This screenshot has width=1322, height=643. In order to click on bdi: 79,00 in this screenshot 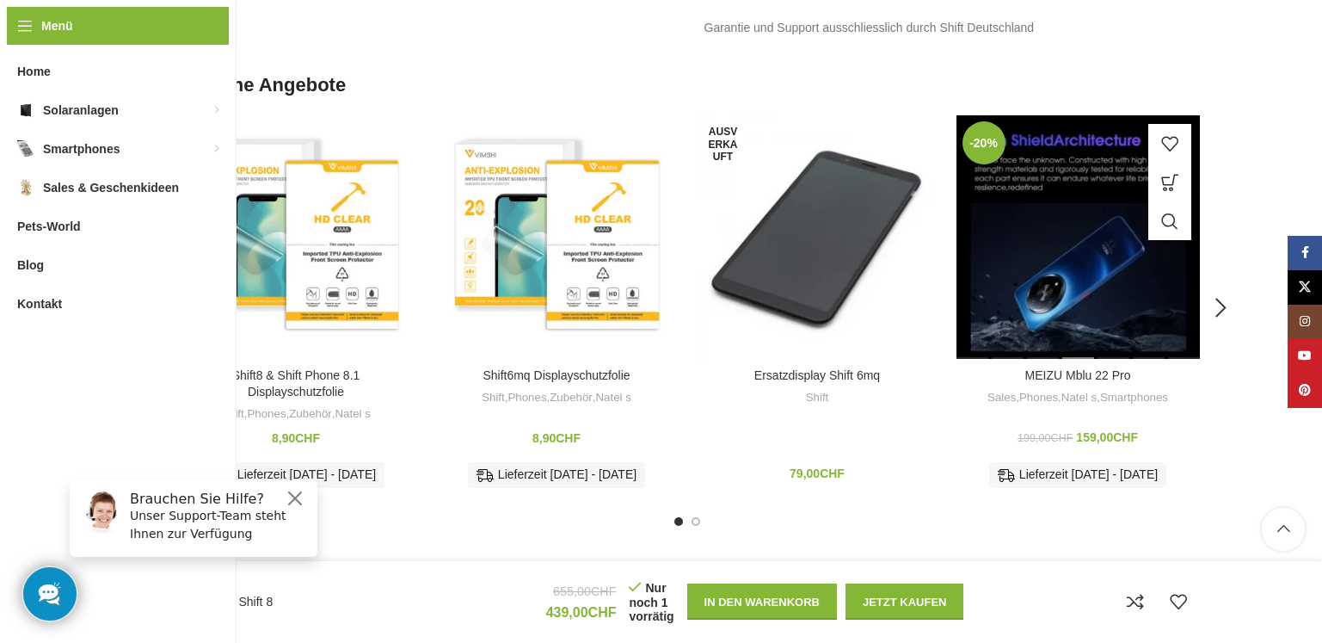, I will do `click(817, 473)`.